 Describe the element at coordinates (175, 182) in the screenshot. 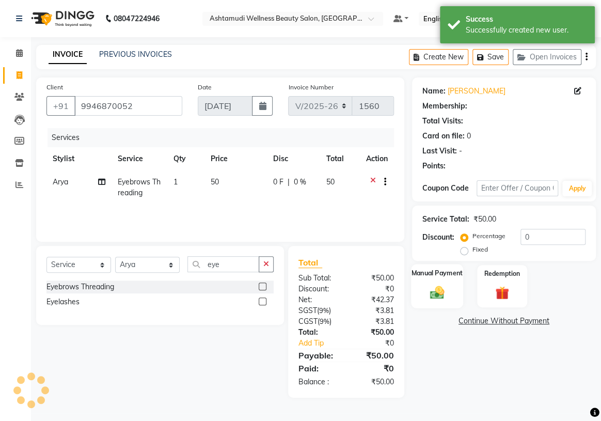

I see `span: 1` at that location.